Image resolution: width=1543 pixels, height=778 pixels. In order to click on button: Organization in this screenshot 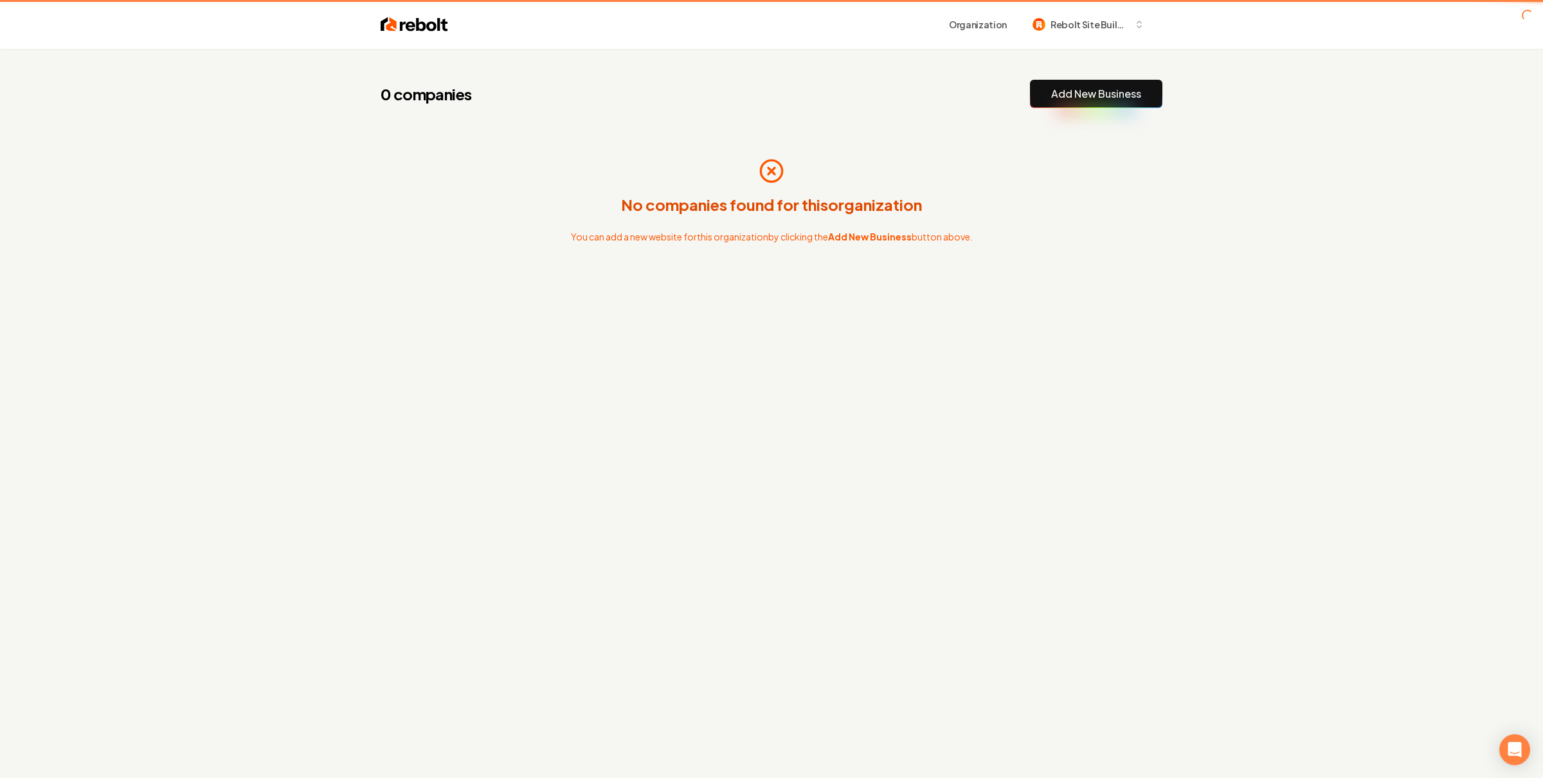, I will do `click(978, 24)`.